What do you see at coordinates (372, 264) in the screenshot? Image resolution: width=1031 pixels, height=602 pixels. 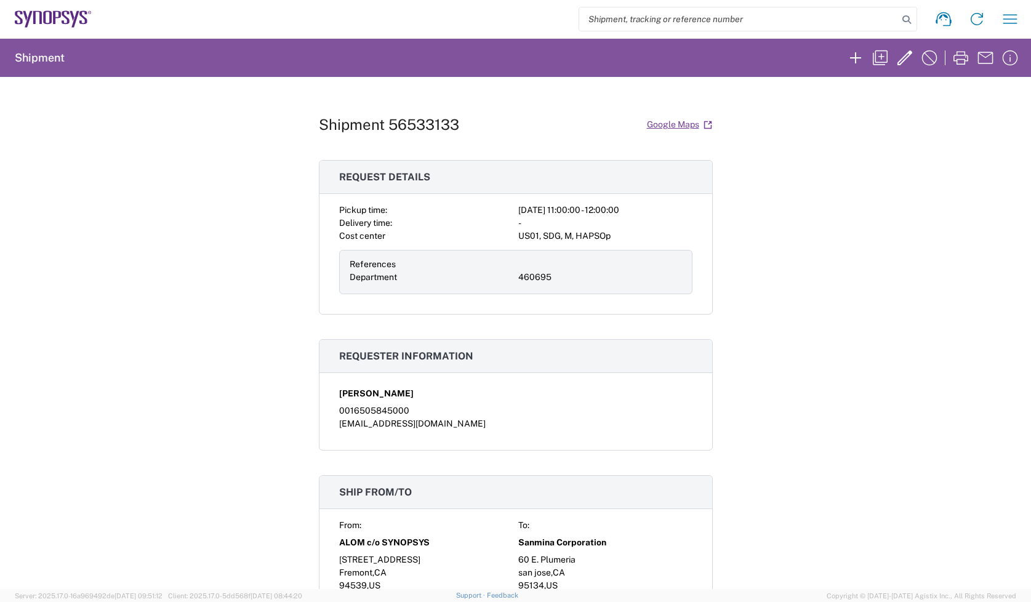 I see `span: References` at bounding box center [372, 264].